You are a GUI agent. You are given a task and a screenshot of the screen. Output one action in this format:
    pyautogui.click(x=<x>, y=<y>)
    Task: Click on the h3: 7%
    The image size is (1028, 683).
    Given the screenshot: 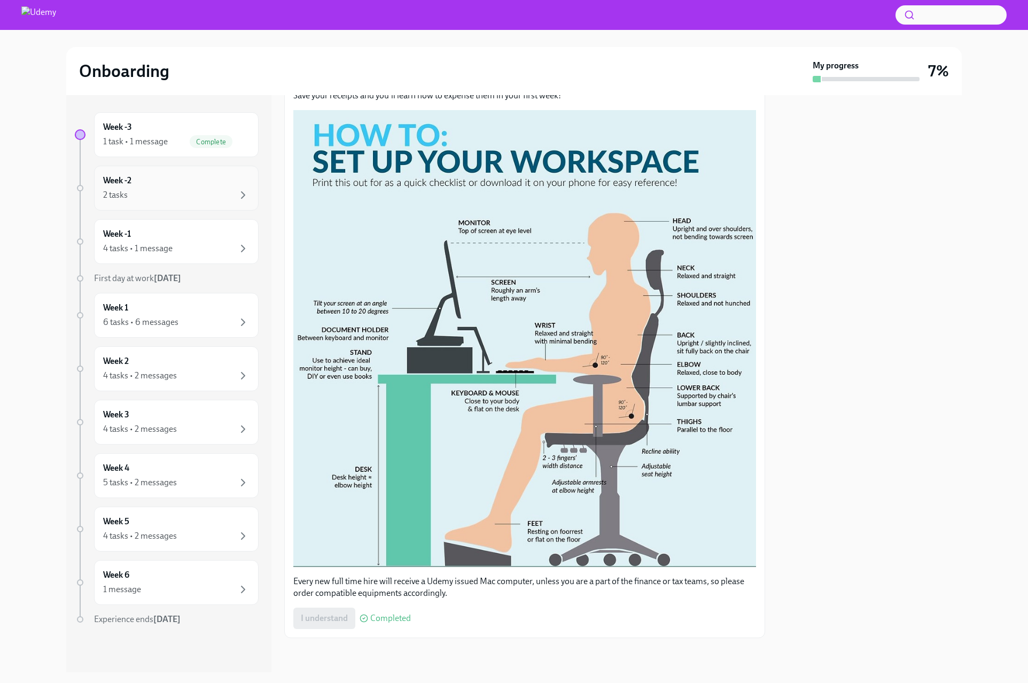 What is the action you would take?
    pyautogui.click(x=938, y=71)
    